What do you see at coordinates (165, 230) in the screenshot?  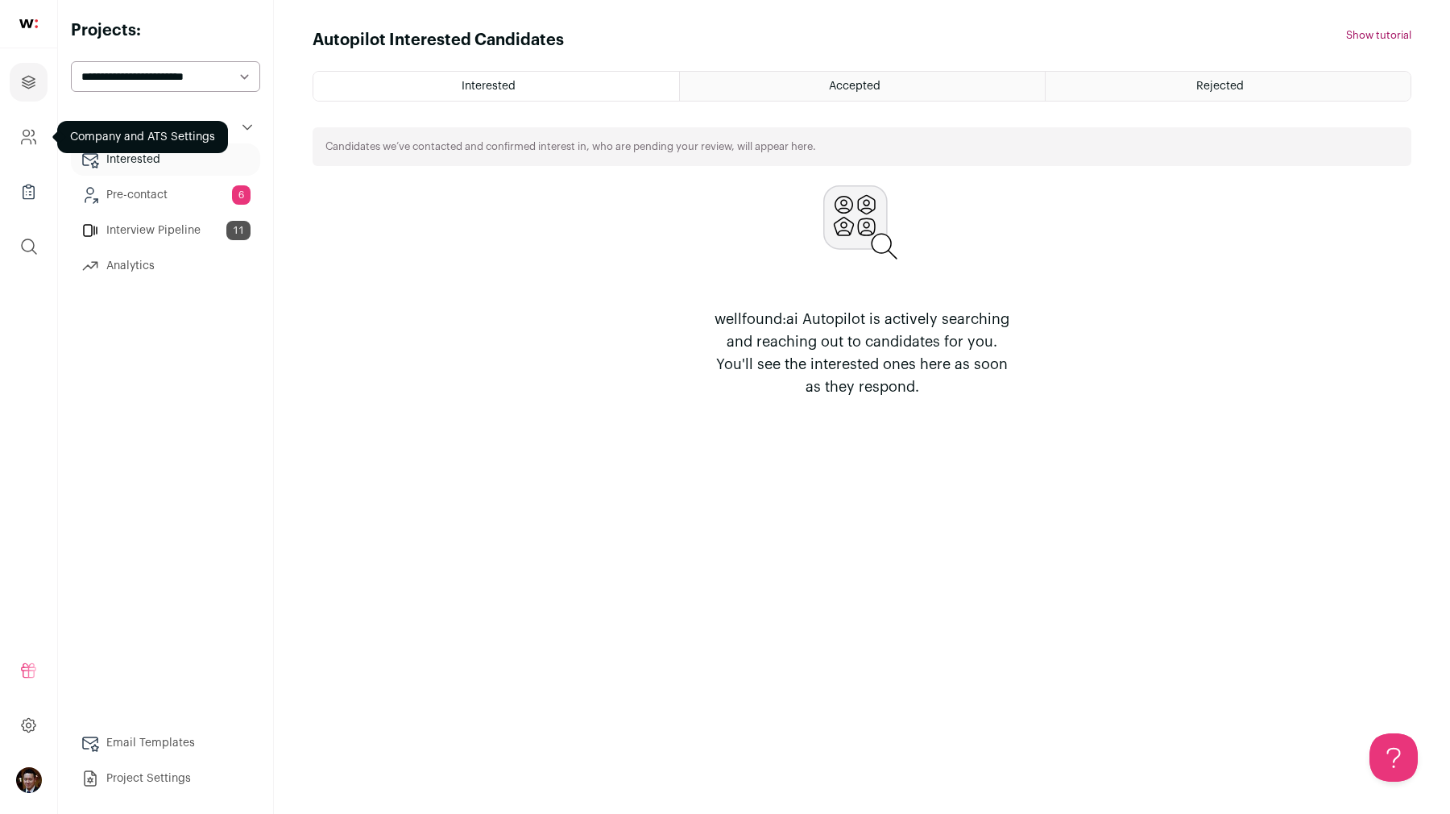 I see `a: Interview Pipeline11` at bounding box center [165, 230].